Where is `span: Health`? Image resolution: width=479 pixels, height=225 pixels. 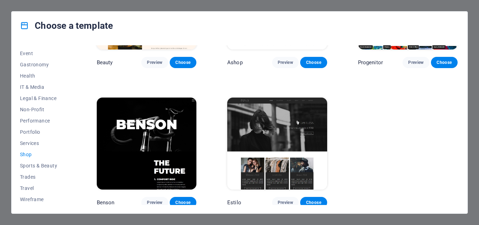
span: Health is located at coordinates (43, 76).